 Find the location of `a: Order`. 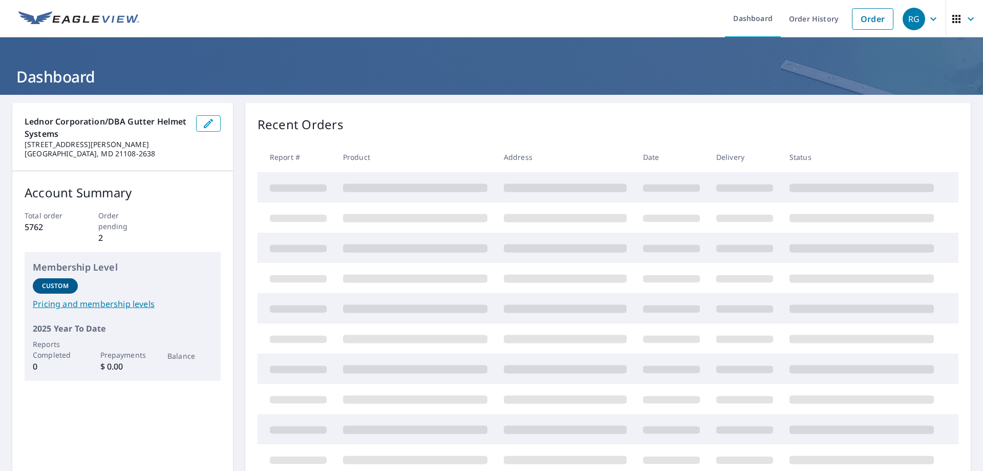

a: Order is located at coordinates (873, 19).